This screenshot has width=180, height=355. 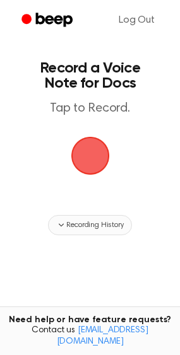 What do you see at coordinates (89, 76) in the screenshot?
I see `h1: Record a Voice Note for Docs` at bounding box center [89, 76].